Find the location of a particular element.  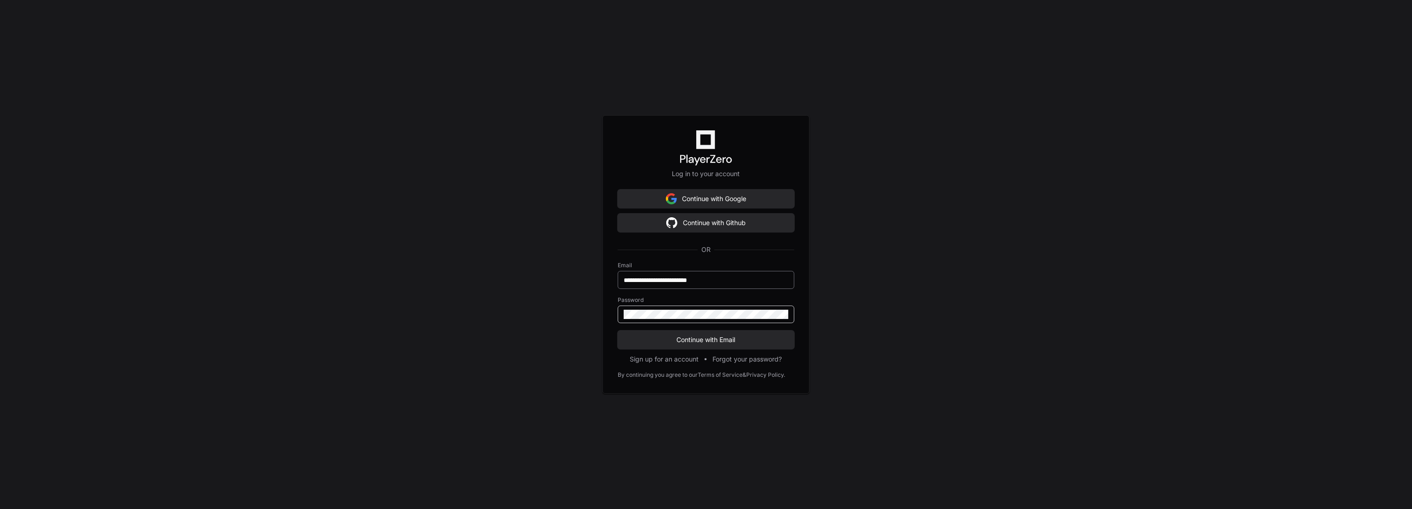

a: Privacy Policy. is located at coordinates (766, 375).